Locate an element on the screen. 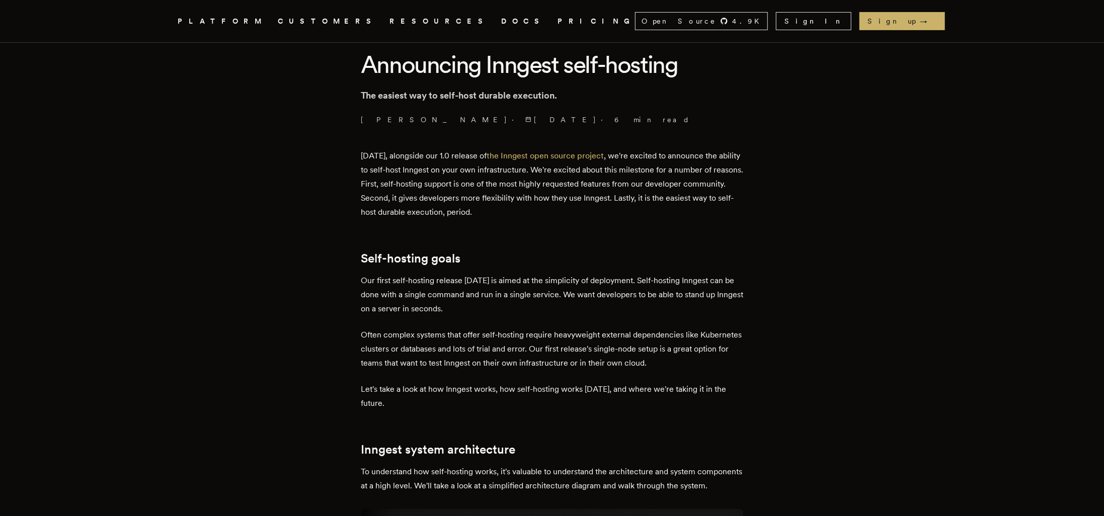 This screenshot has width=1104, height=516. p: Often complex systems that offer self-hosting require heavyweight external dependencies like Kube... is located at coordinates (552, 349).